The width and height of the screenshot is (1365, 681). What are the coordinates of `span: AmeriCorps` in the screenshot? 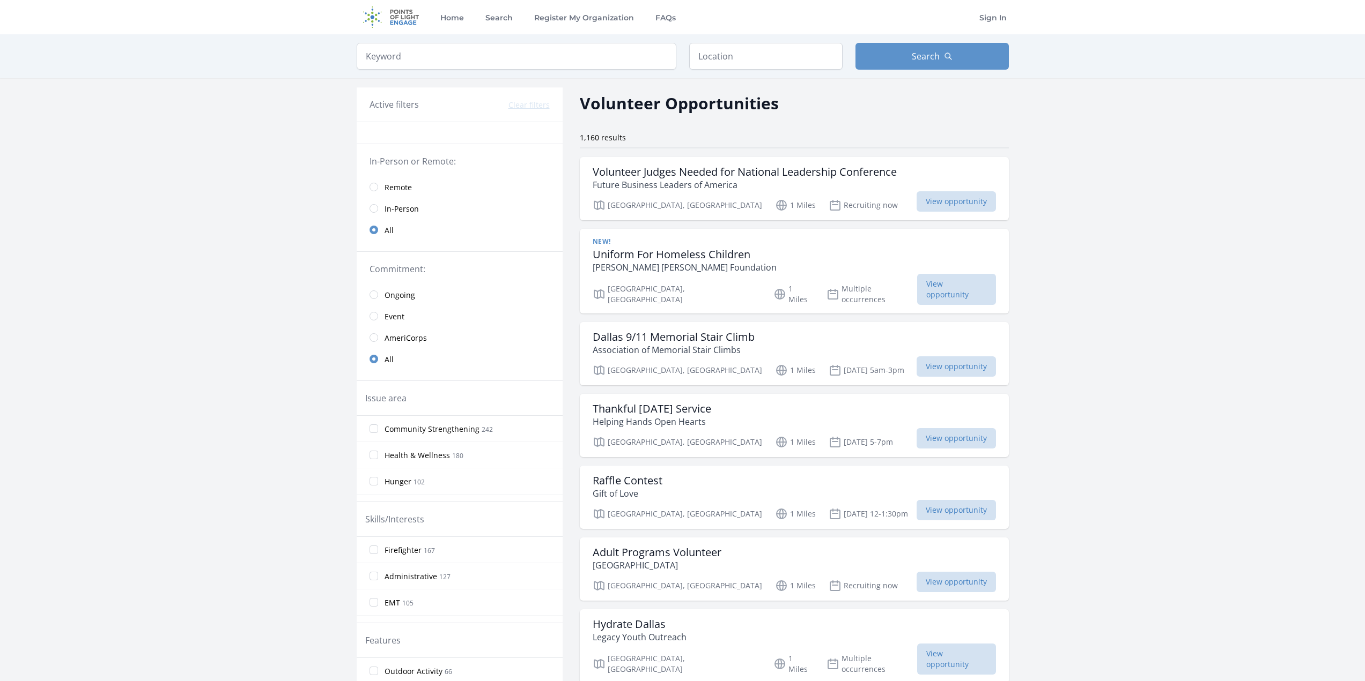 It's located at (405, 338).